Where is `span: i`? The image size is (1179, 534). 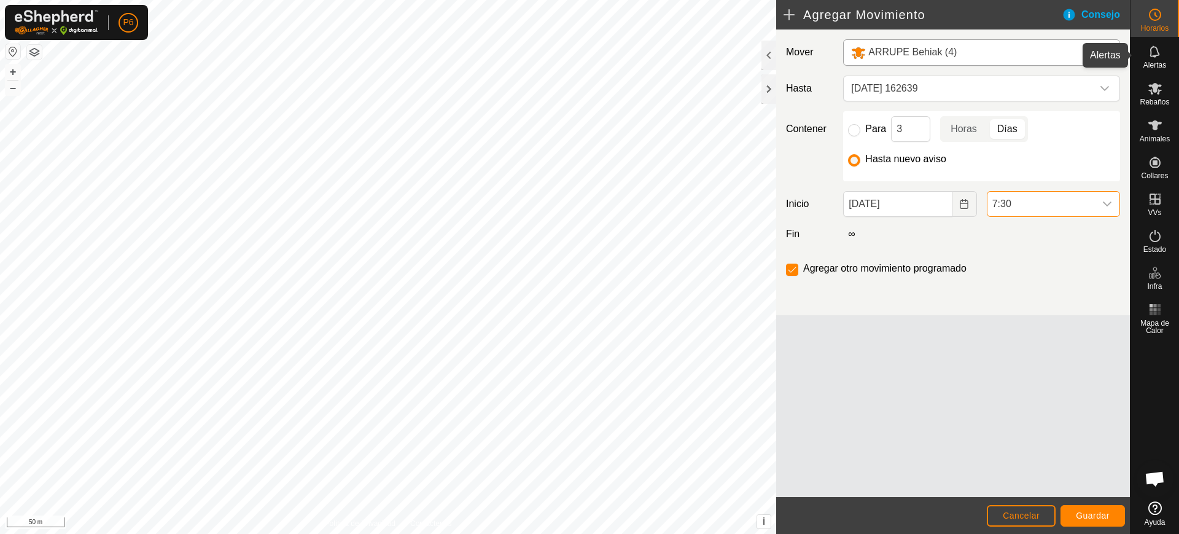
span: i is located at coordinates (764, 521).